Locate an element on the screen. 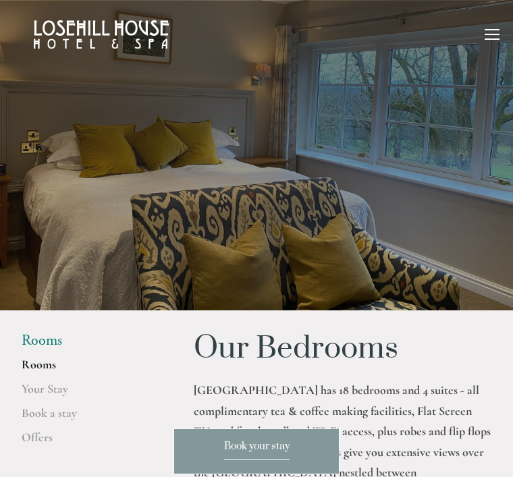 Image resolution: width=513 pixels, height=477 pixels. a: Rooms is located at coordinates (86, 369).